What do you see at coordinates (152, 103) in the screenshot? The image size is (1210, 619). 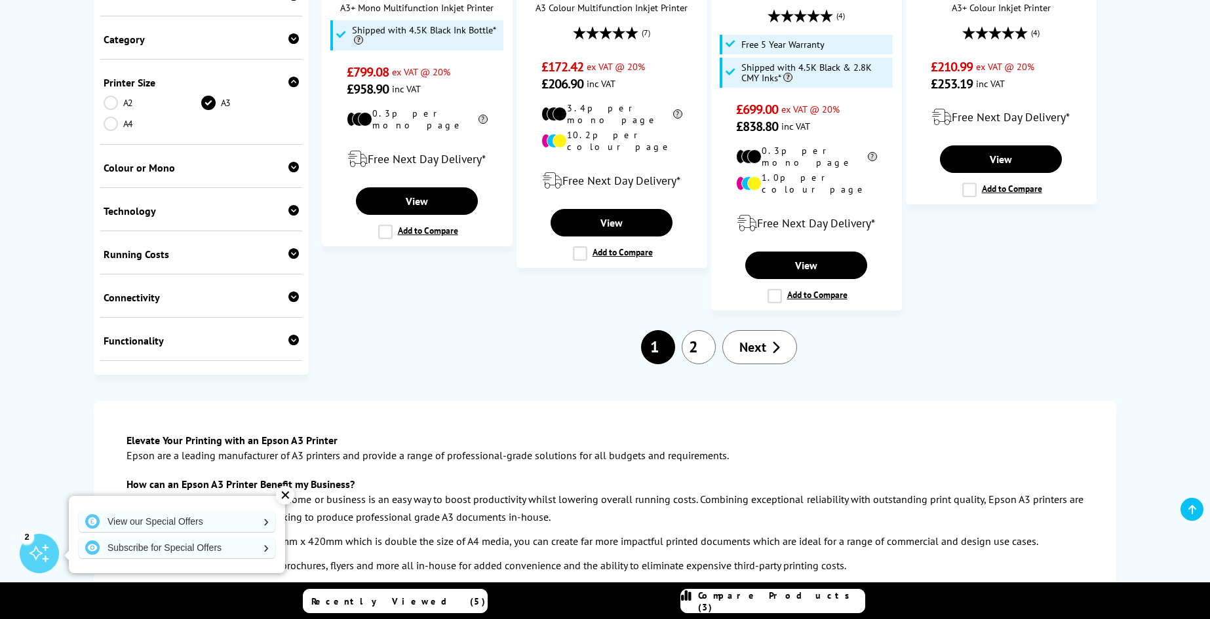 I see `a: A2` at bounding box center [152, 103].